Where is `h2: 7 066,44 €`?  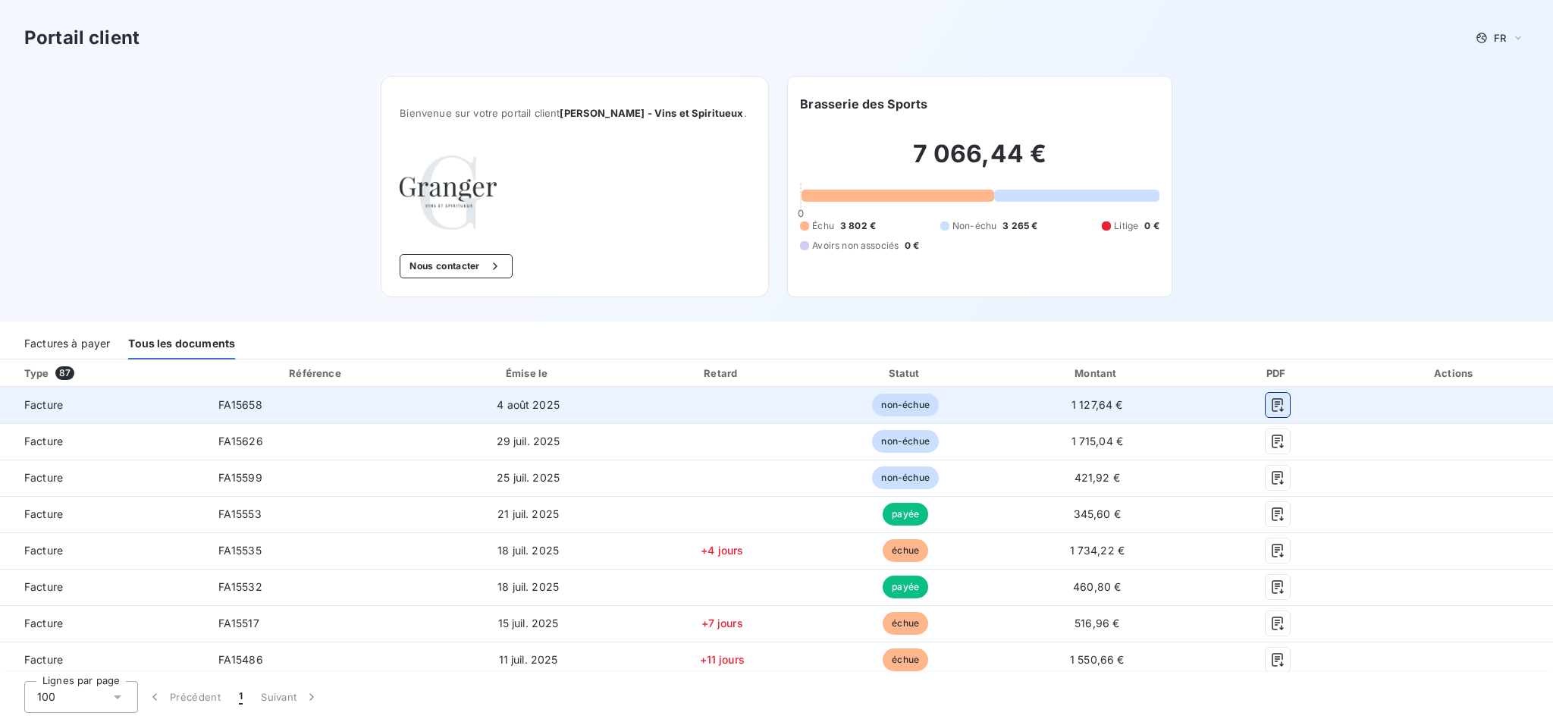 h2: 7 066,44 € is located at coordinates (979, 162).